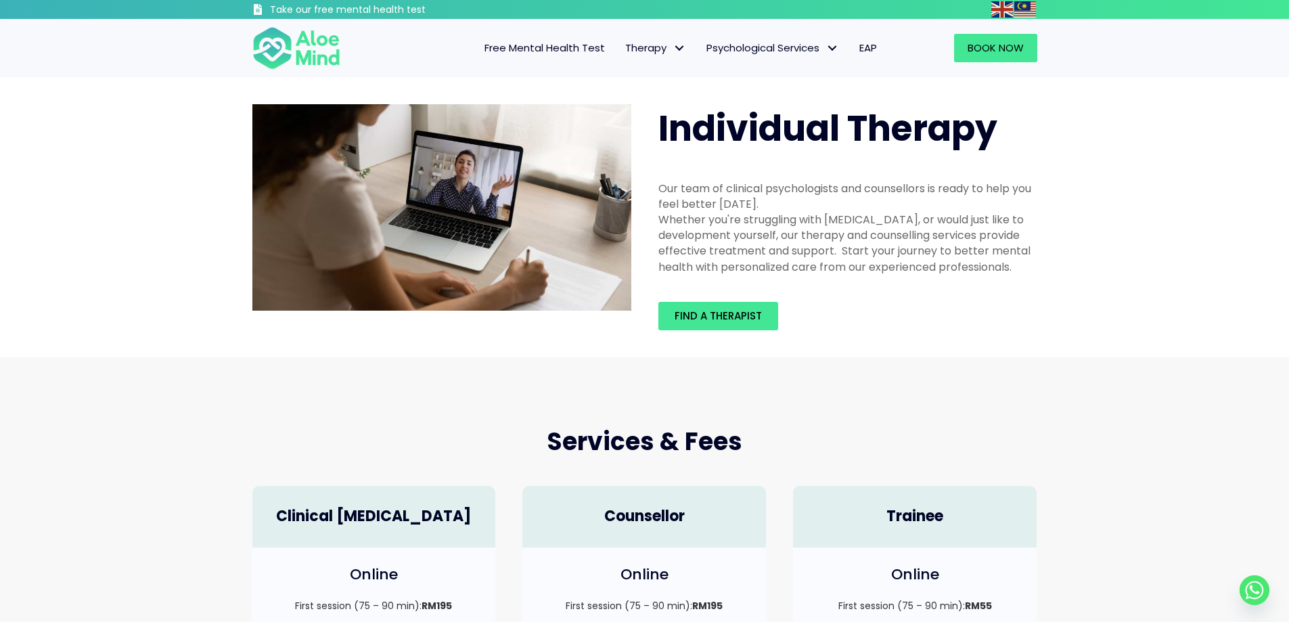 The image size is (1289, 622). Describe the element at coordinates (1026, 9) in the screenshot. I see `a: Malay` at that location.